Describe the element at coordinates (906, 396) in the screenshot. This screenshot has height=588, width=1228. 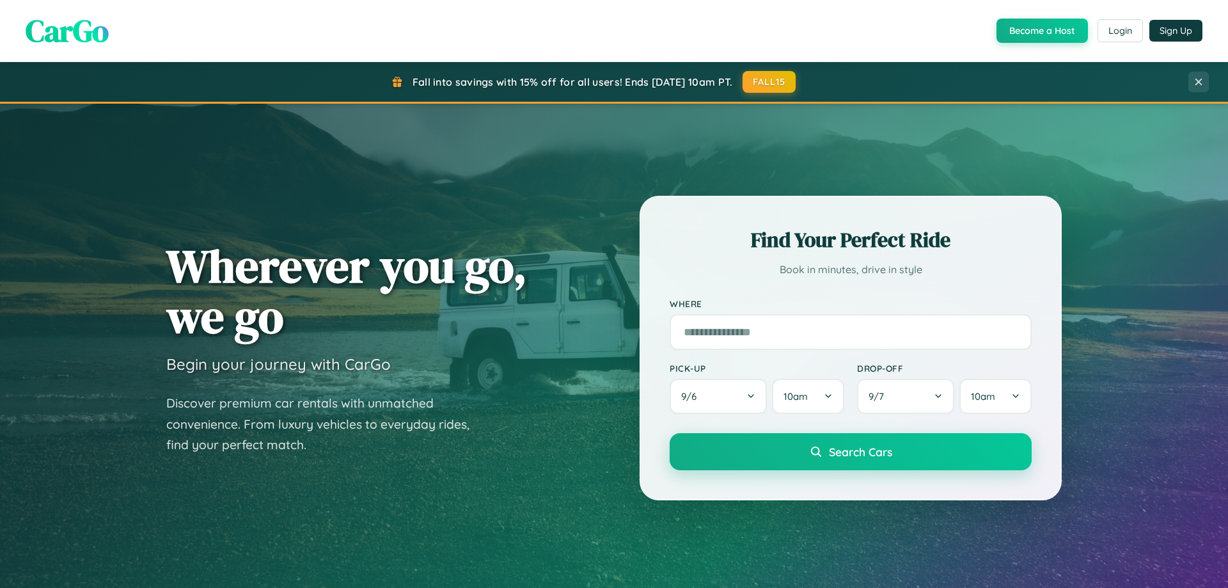
I see `button: 9/7` at that location.